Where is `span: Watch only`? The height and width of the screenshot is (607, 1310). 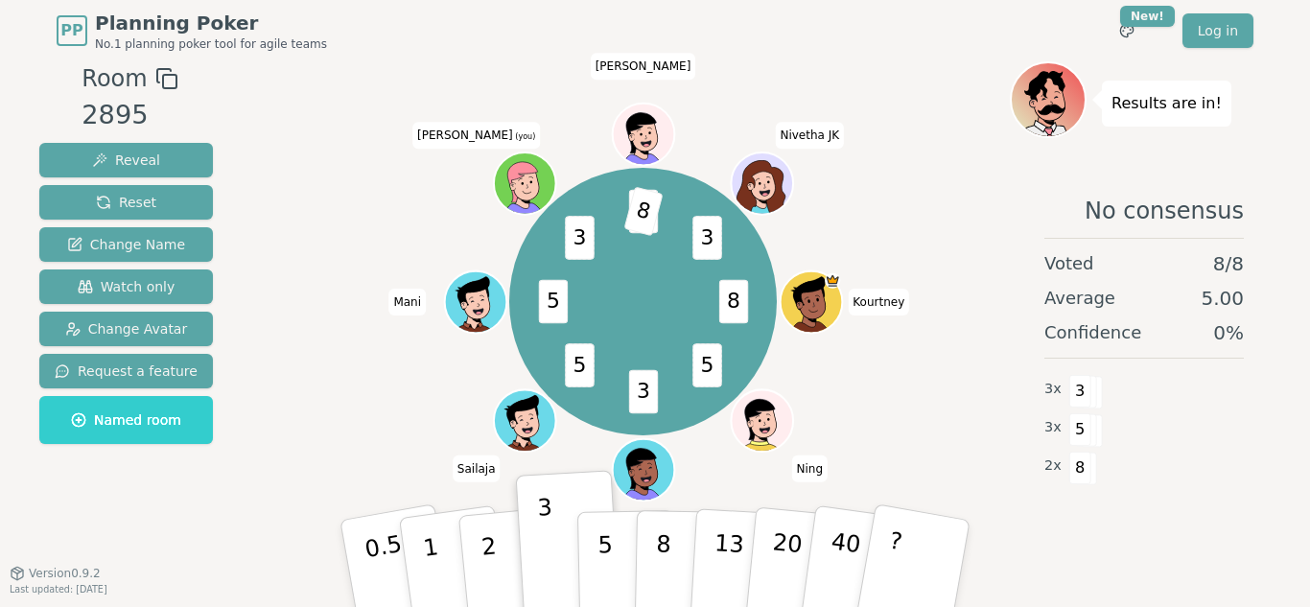
span: Watch only is located at coordinates (127, 287).